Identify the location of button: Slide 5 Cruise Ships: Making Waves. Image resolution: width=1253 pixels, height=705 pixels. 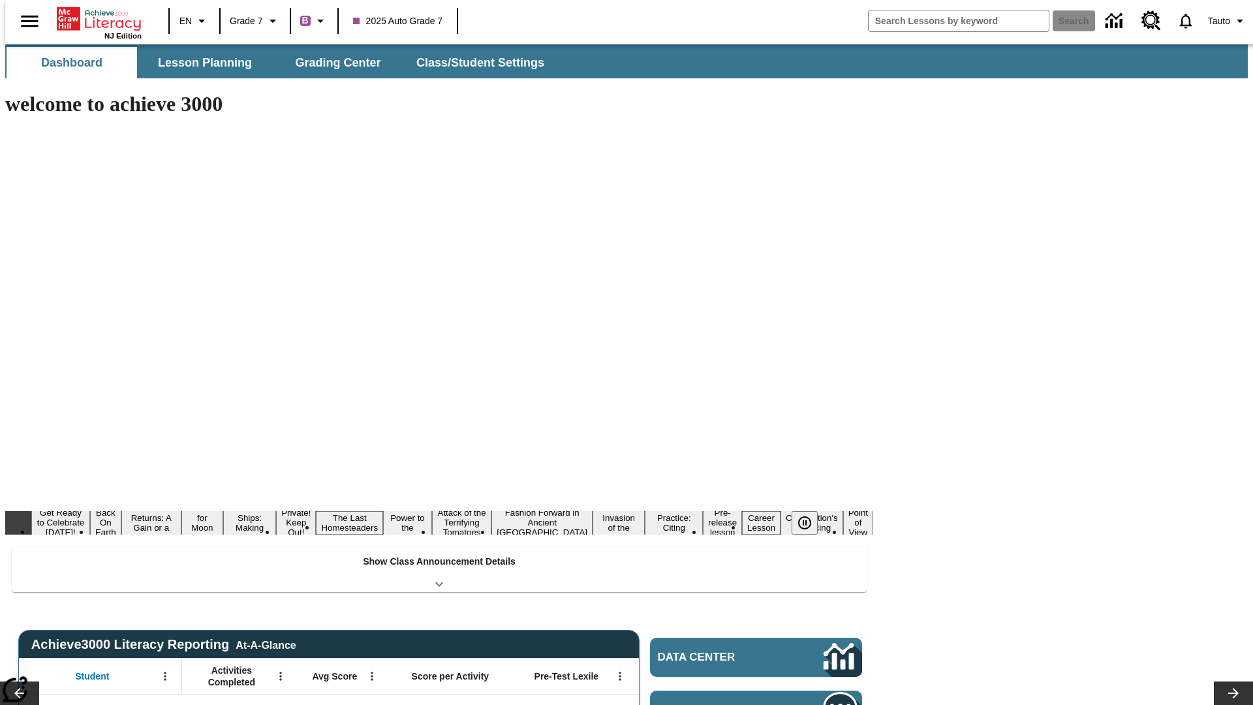
(249, 523).